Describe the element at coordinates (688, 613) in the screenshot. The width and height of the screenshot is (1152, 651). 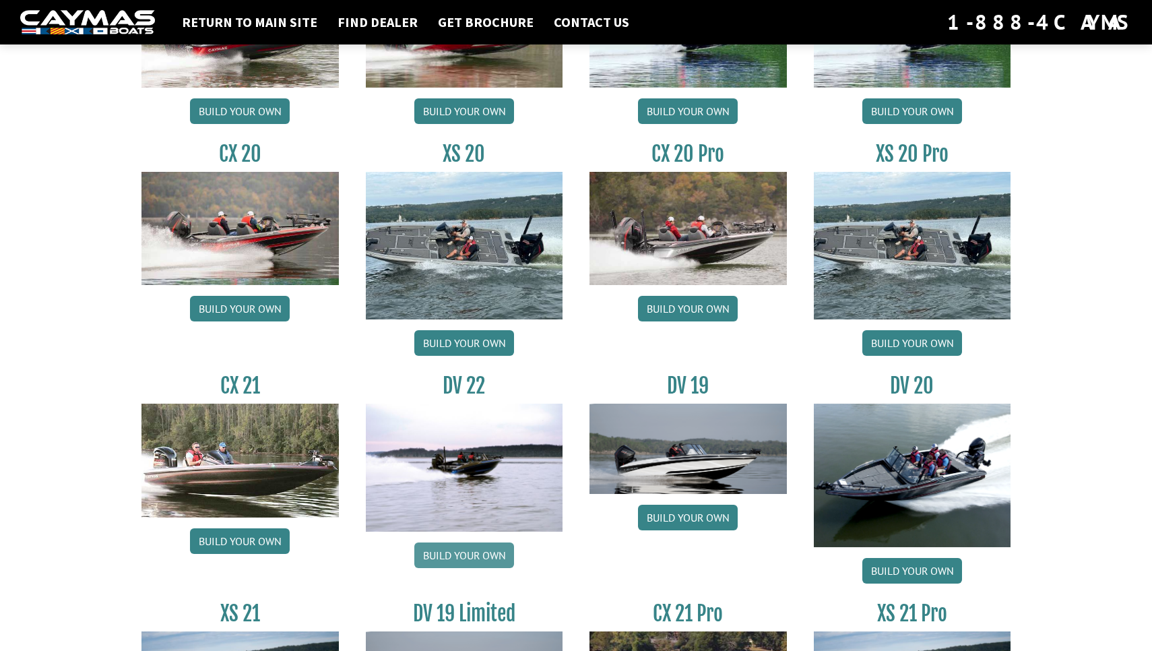
I see `h3: CX 21 Pro` at that location.